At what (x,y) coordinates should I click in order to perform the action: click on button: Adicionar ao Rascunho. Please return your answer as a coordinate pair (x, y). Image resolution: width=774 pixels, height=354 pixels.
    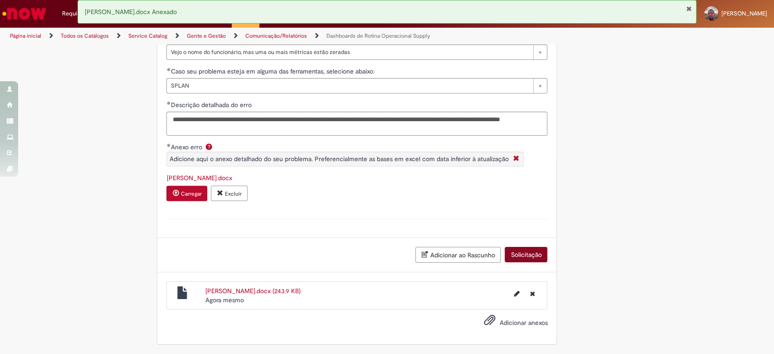
    Looking at the image, I should click on (458, 254).